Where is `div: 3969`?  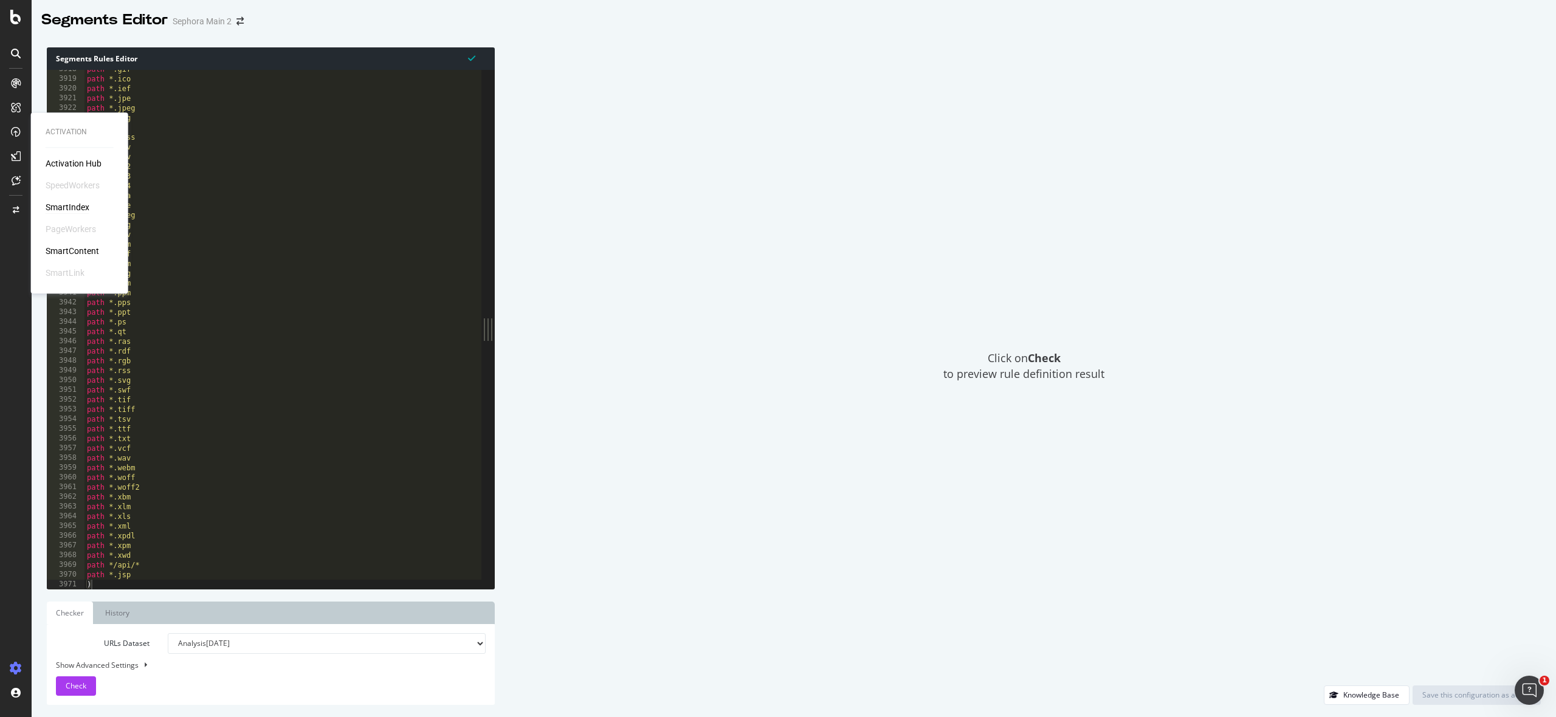 div: 3969 is located at coordinates (66, 565).